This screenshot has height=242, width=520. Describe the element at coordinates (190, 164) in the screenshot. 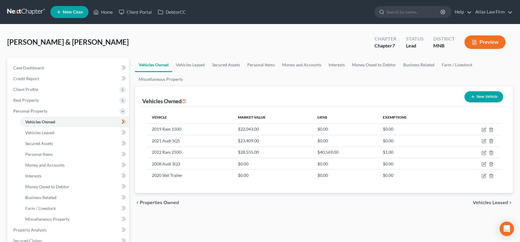

I see `td: 2008 Audi SQ3` at that location.